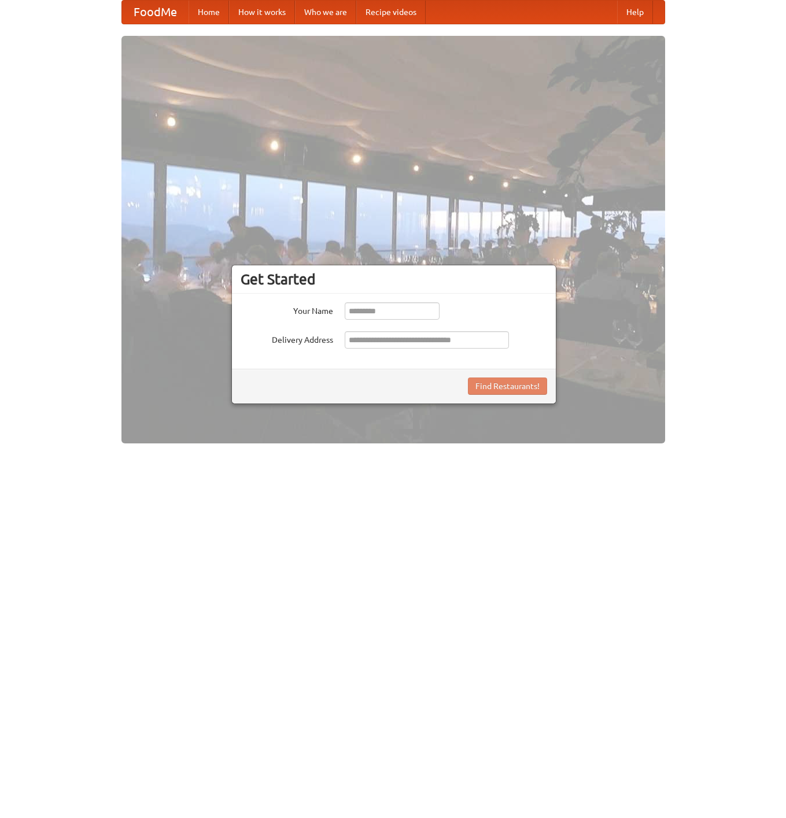 The width and height of the screenshot is (786, 818). Describe the element at coordinates (635, 12) in the screenshot. I see `a: Help` at that location.